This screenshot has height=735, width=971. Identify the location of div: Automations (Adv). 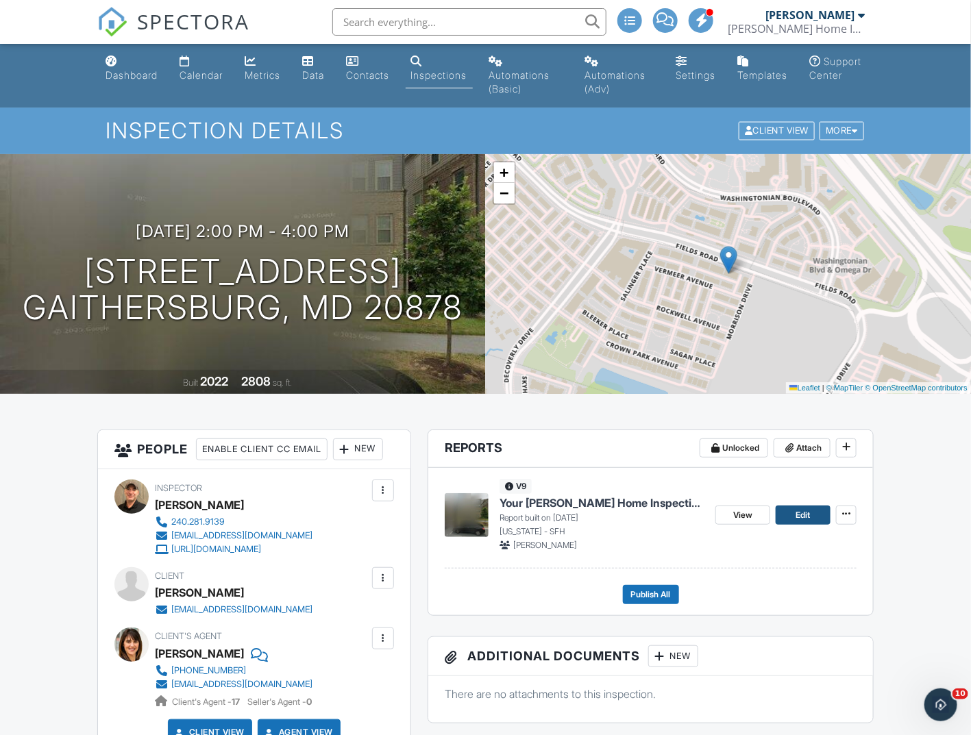
(615, 82).